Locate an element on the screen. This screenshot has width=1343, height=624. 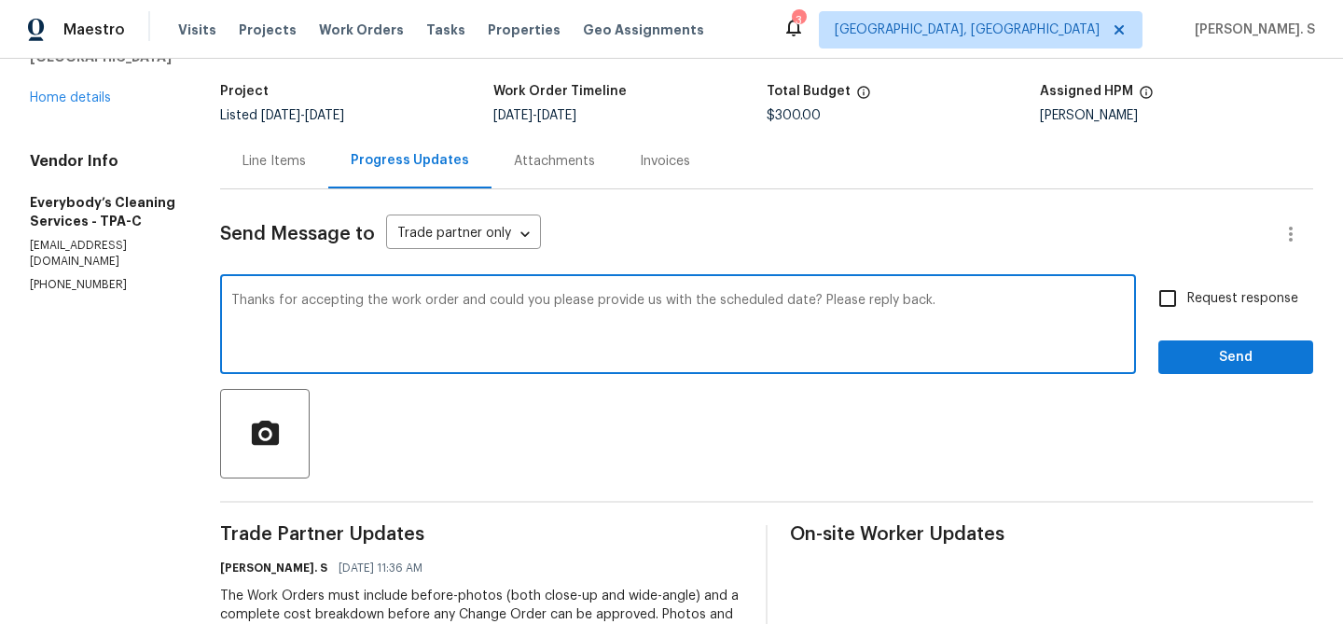
span: On-site Worker Updates is located at coordinates (1051, 535).